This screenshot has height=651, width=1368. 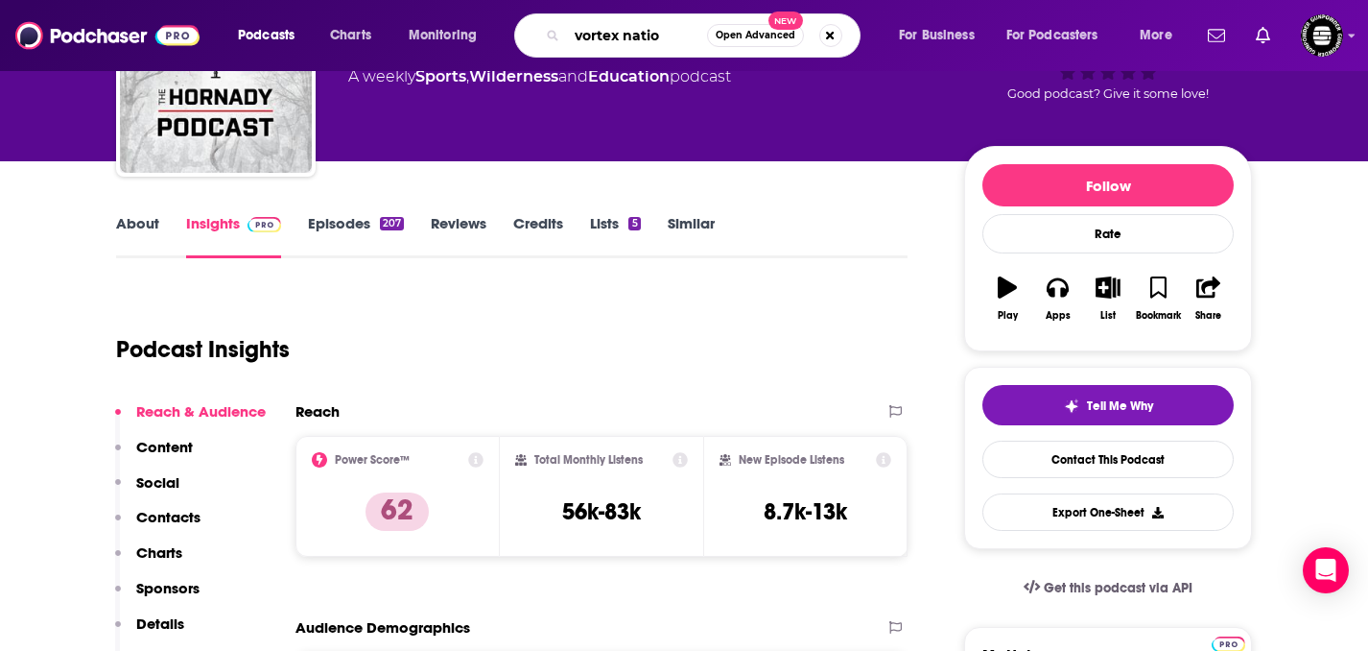 What do you see at coordinates (107, 36) in the screenshot?
I see `a: Podchaser - Follow, Share and Rate Podcasts` at bounding box center [107, 36].